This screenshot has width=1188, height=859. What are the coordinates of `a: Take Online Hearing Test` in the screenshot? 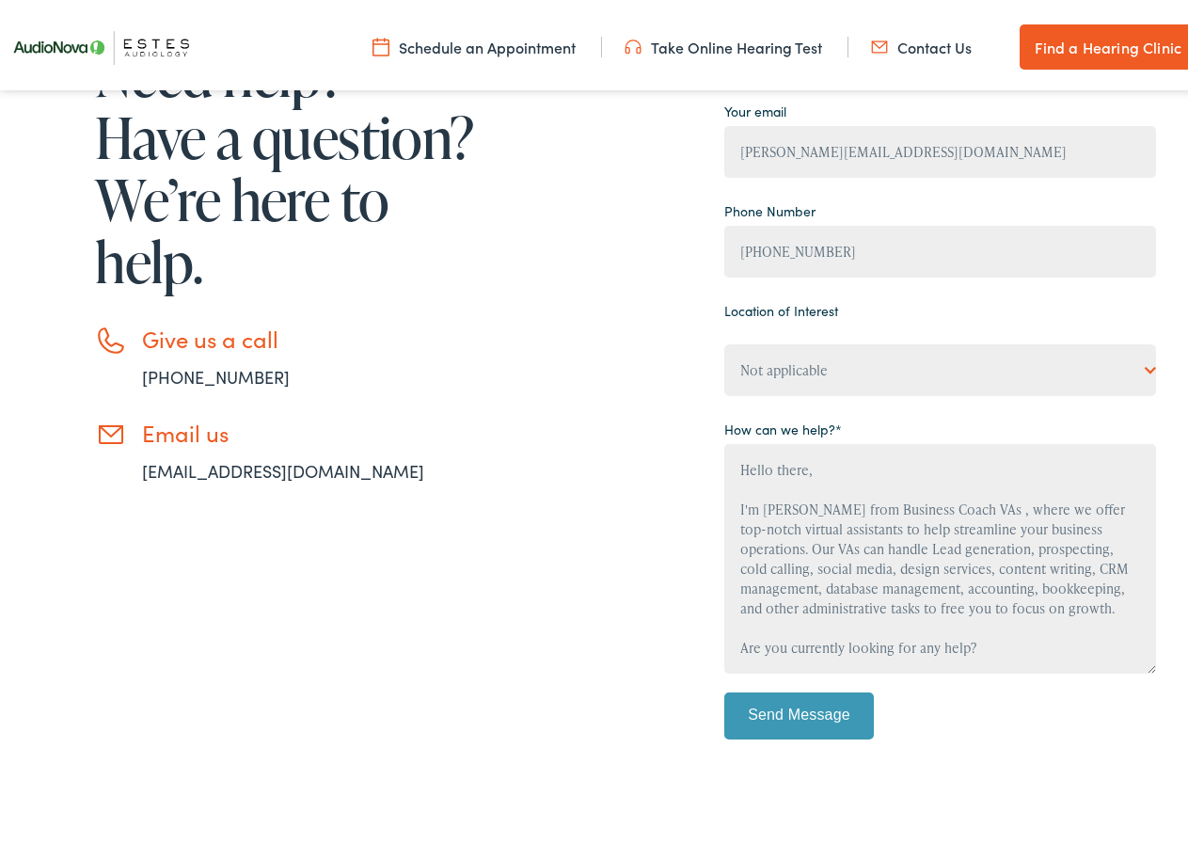 It's located at (723, 41).